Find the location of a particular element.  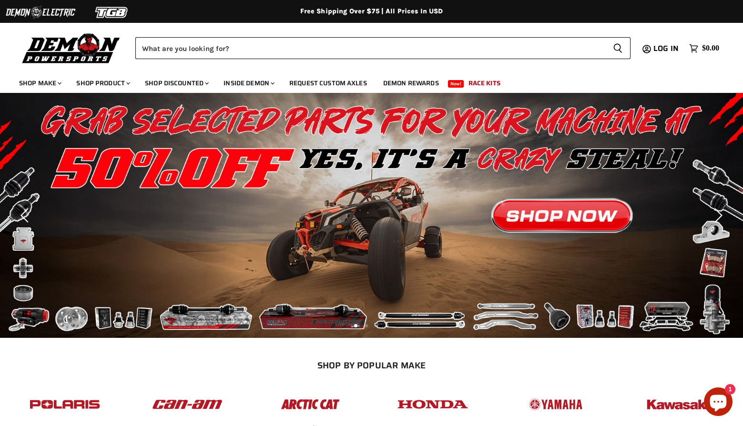

li: Page dot 2 is located at coordinates (366, 325).